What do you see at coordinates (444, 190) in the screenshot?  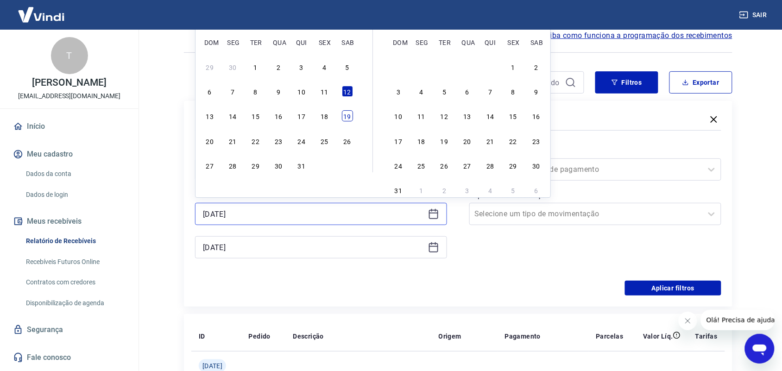 I see `div: Choose terça-feira, 2 de setembro de 2025` at bounding box center [444, 190].